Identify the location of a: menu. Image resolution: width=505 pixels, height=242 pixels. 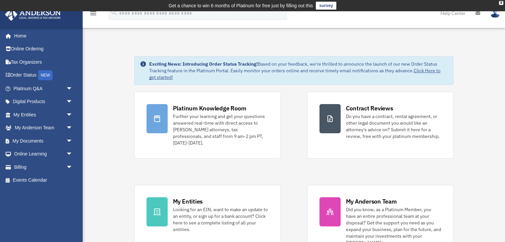
(93, 14).